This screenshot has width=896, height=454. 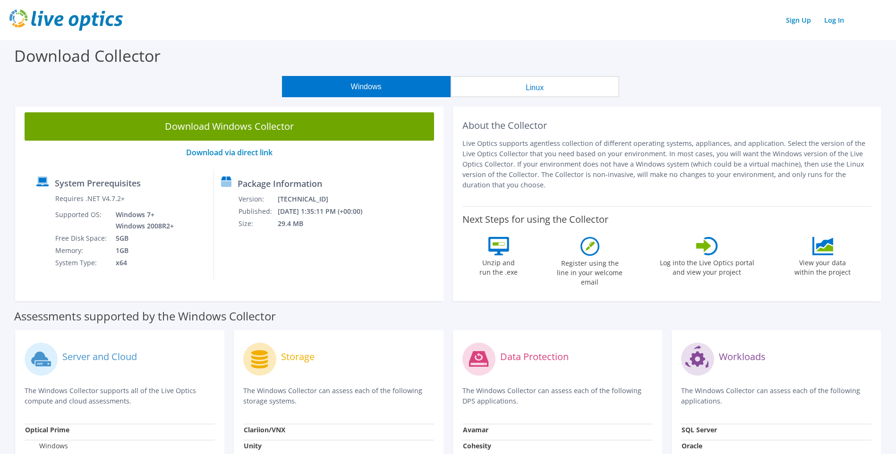 I want to click on td: Supported OS:, so click(x=82, y=221).